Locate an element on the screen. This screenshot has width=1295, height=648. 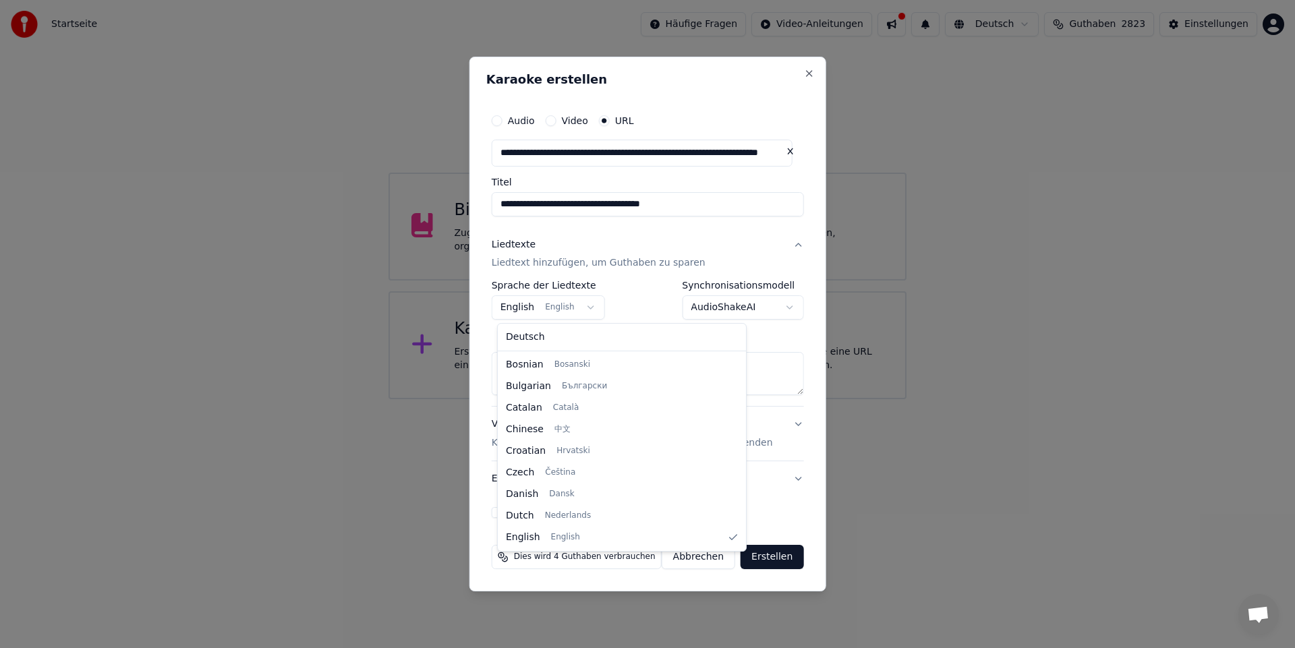
span: Nederlands is located at coordinates (568, 516).